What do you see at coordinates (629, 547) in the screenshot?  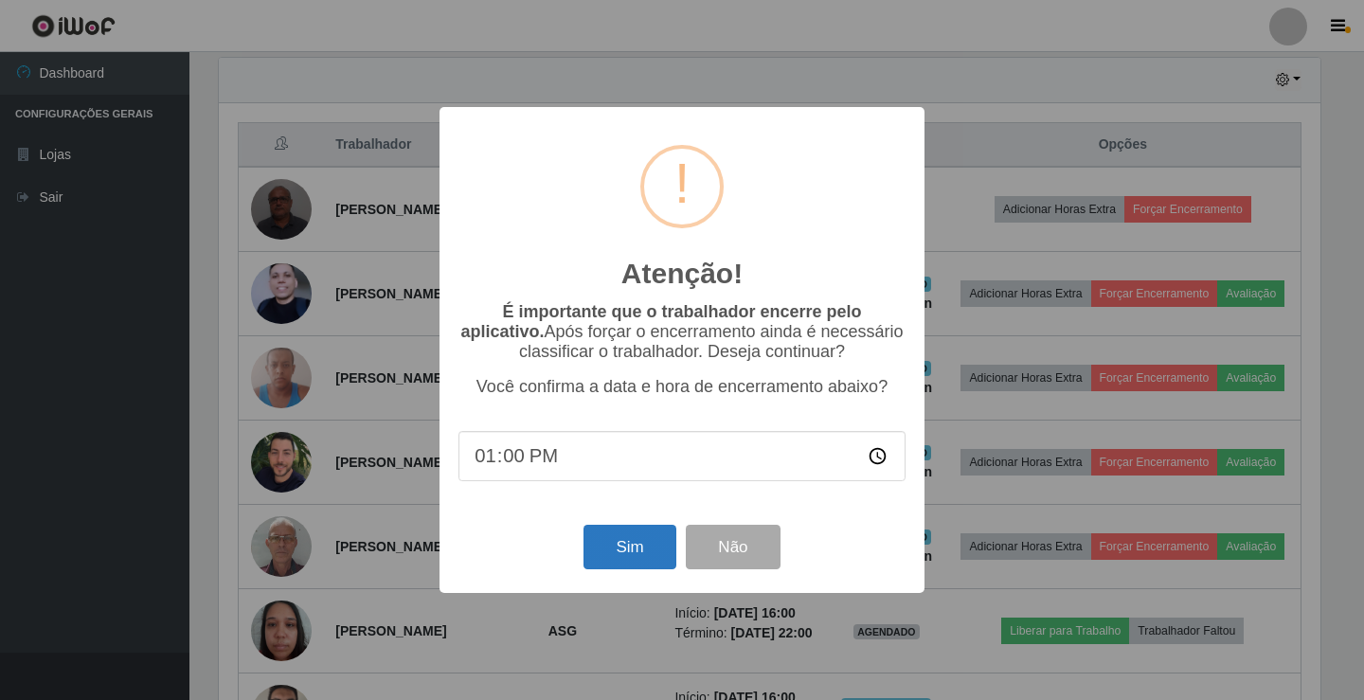 I see `button: Sim` at bounding box center [629, 547].